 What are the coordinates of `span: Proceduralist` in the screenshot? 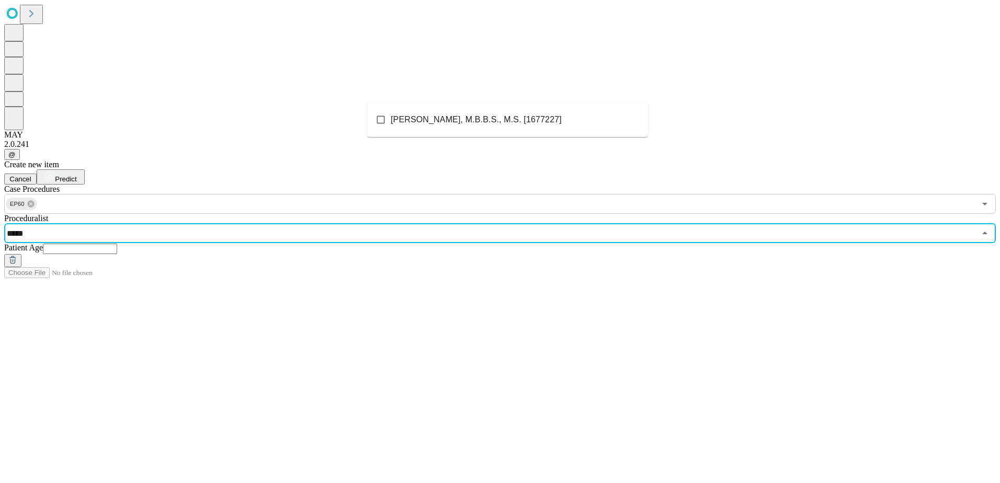 It's located at (26, 218).